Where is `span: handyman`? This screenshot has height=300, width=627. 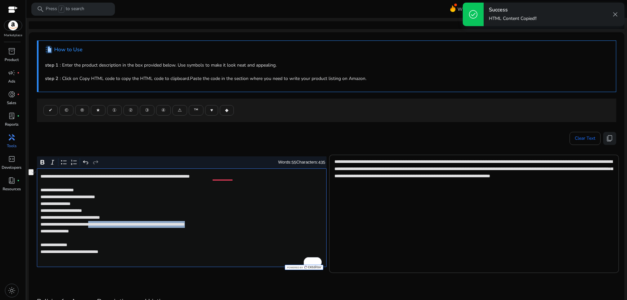 span: handyman is located at coordinates (12, 138).